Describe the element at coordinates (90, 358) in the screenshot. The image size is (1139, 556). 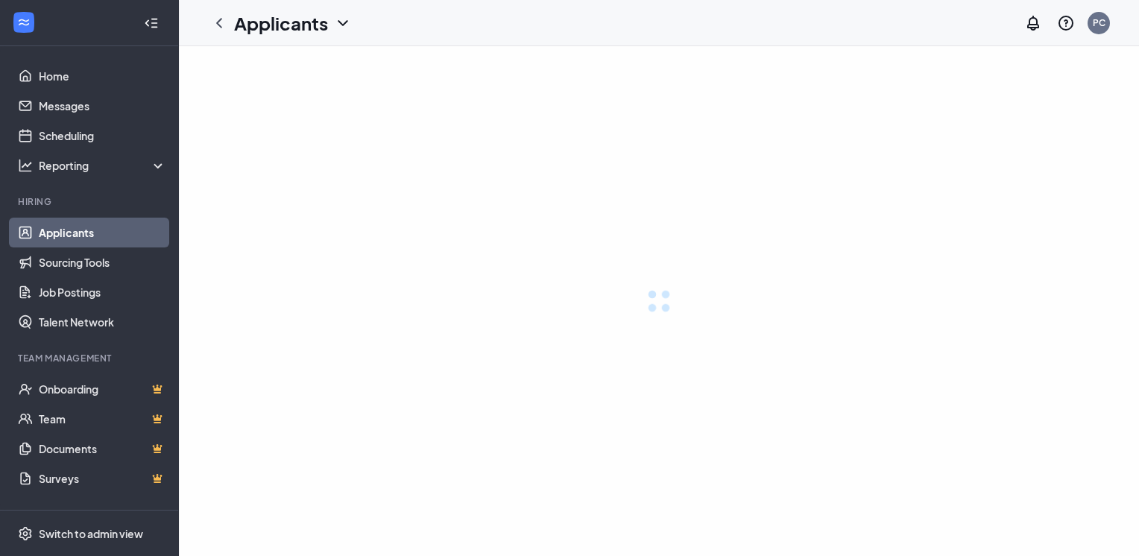
I see `div: Team Management` at that location.